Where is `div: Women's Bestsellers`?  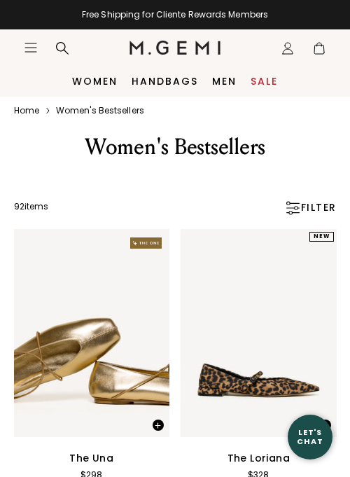
div: Women's Bestsellers is located at coordinates (175, 147).